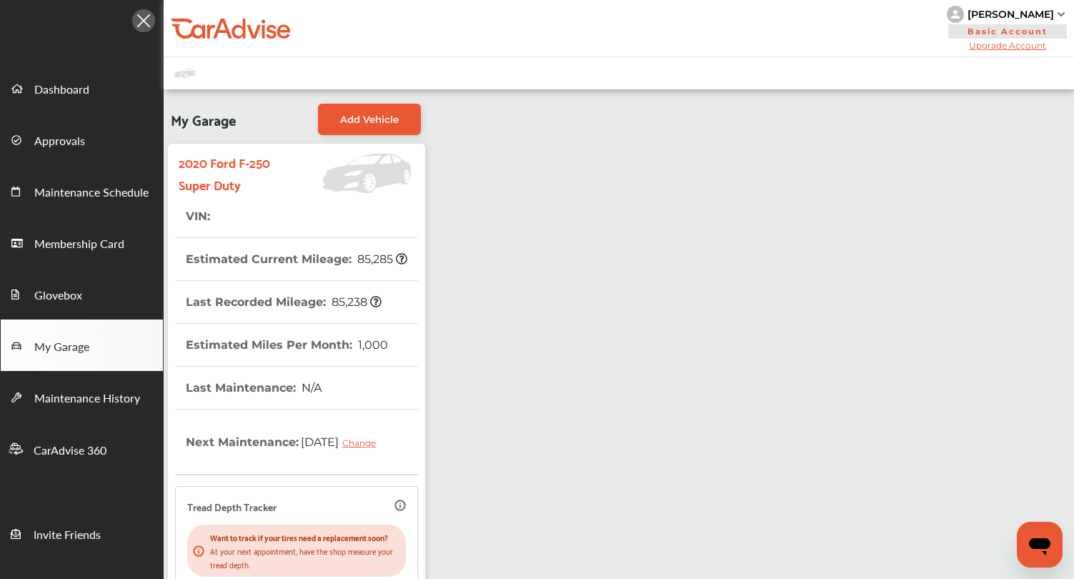 The image size is (1074, 579). I want to click on a: Add Vehicle, so click(370, 119).